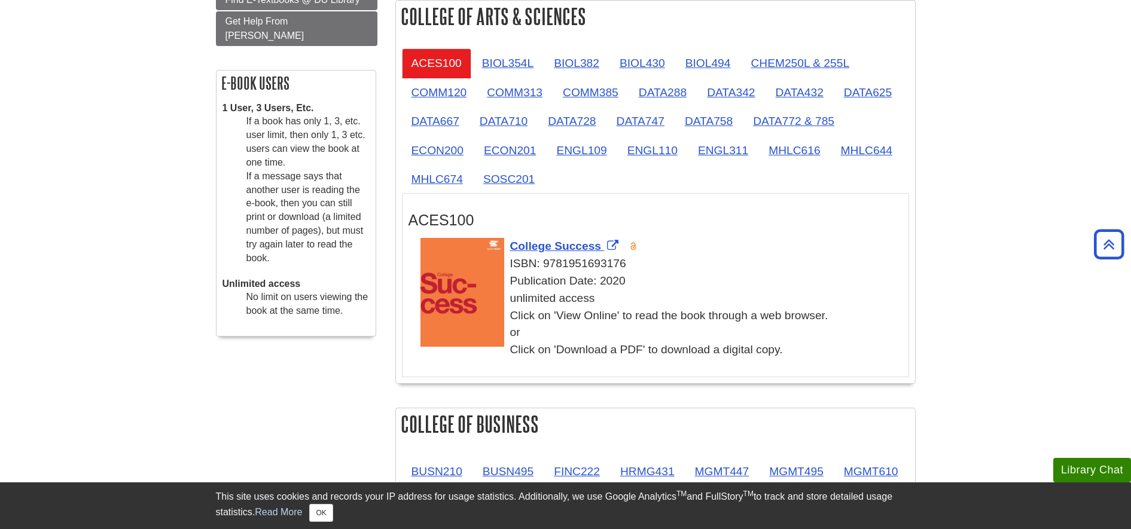 The width and height of the screenshot is (1131, 529). Describe the element at coordinates (504, 121) in the screenshot. I see `a: DATA710` at that location.